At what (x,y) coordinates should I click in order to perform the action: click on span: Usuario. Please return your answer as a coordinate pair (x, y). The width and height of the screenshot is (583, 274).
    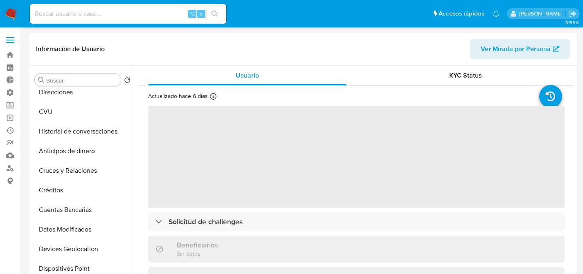
    Looking at the image, I should click on (247, 75).